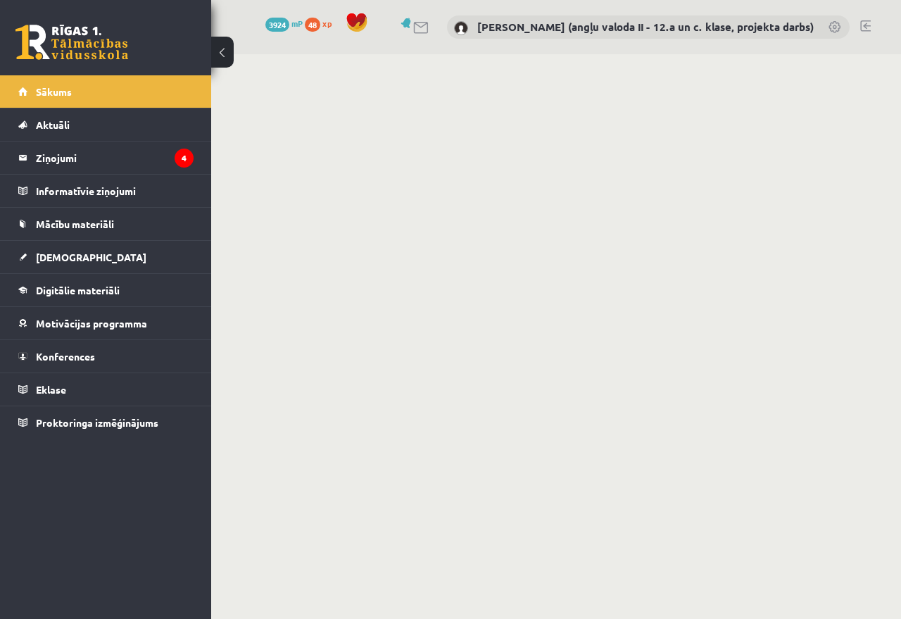 The image size is (901, 619). Describe the element at coordinates (184, 158) in the screenshot. I see `i: 4` at that location.